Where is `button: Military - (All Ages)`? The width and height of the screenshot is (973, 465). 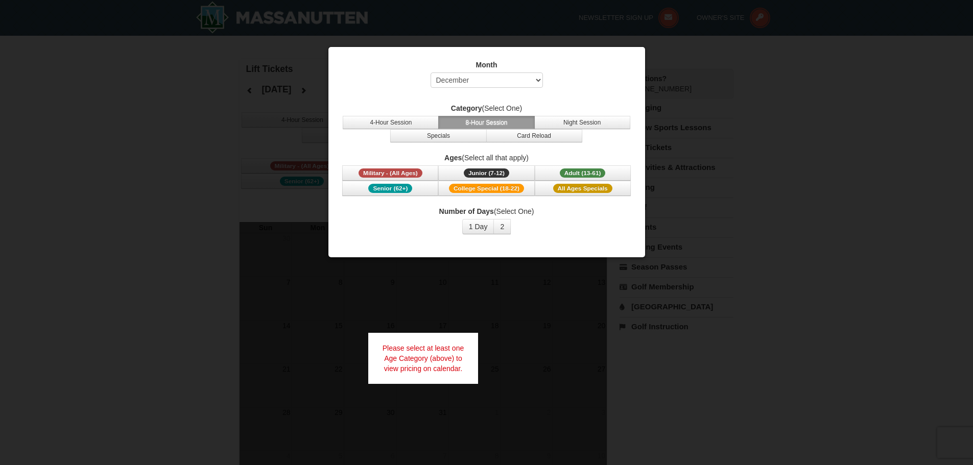 button: Military - (All Ages) is located at coordinates (390, 173).